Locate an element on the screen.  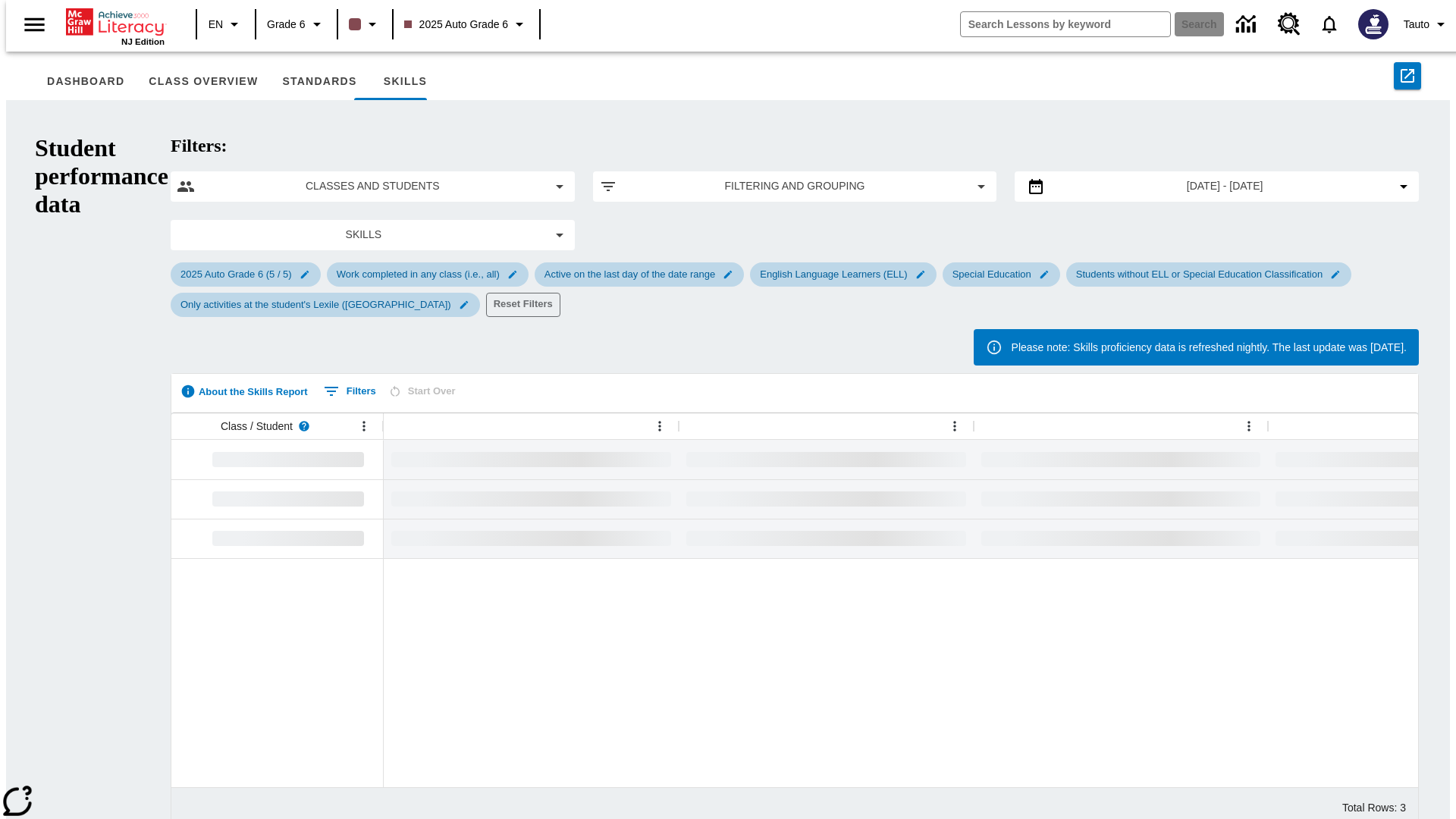
button: Open side menu is located at coordinates (34, 24).